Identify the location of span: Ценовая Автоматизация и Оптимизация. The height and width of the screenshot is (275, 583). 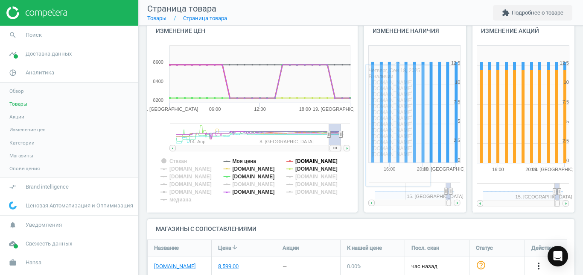
(79, 205).